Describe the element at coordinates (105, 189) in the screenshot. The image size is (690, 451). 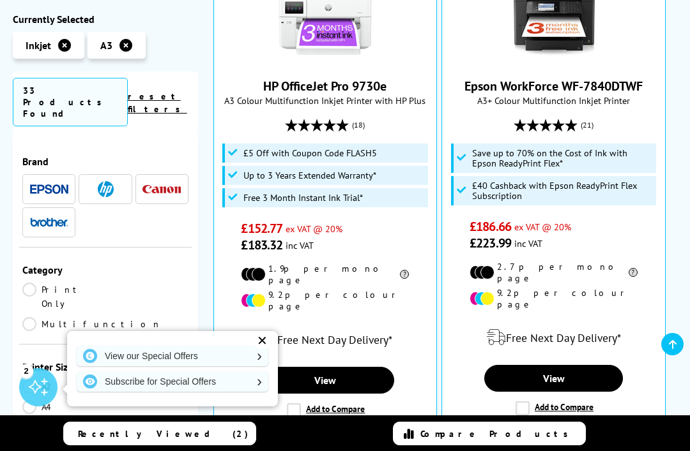
I see `img: HP` at that location.